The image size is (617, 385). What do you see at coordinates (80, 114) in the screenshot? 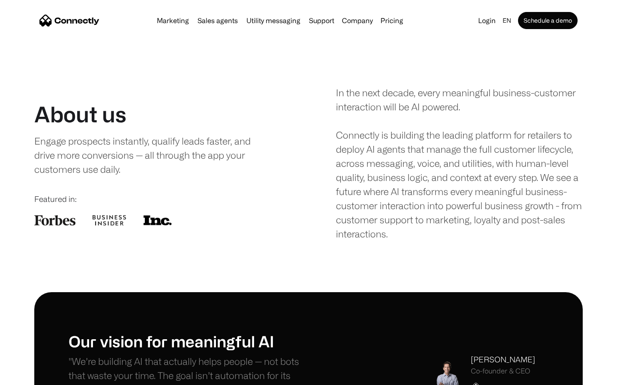
I see `h1: About us` at bounding box center [80, 114].